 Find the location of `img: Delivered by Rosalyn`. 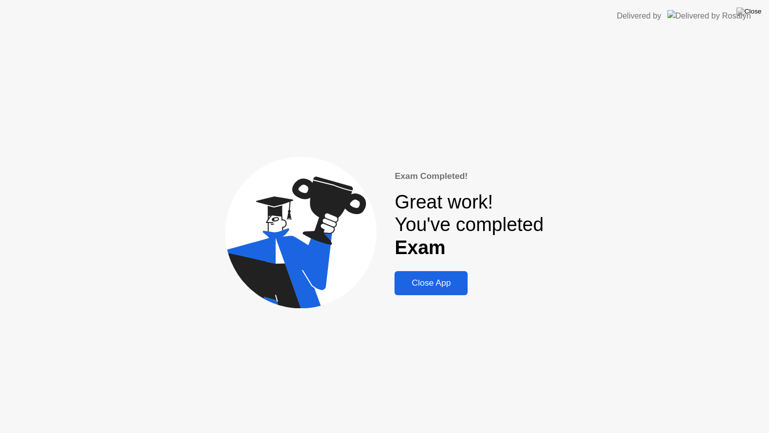

img: Delivered by Rosalyn is located at coordinates (709, 16).